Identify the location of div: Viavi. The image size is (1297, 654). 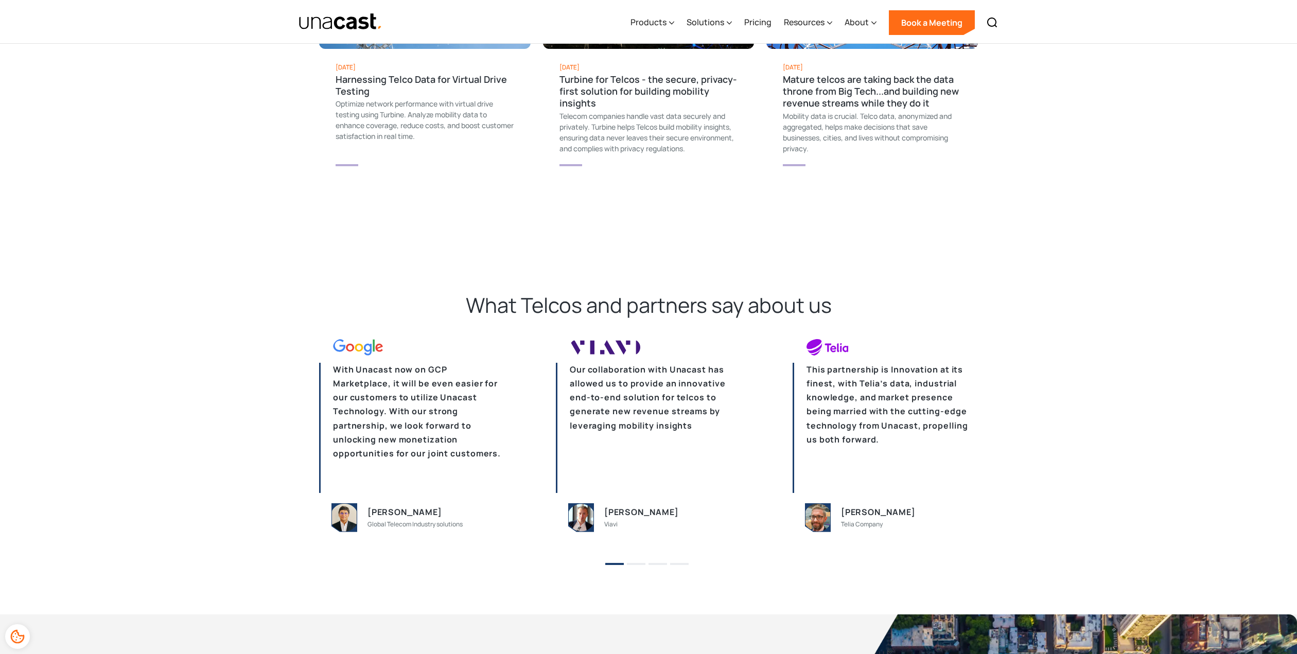
(611, 524).